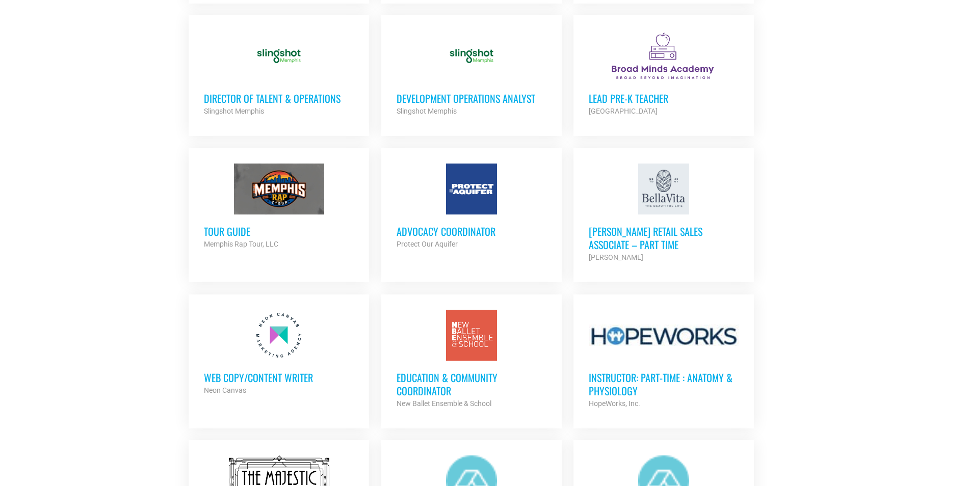  I want to click on h3: Advocacy Coordinator, so click(471, 231).